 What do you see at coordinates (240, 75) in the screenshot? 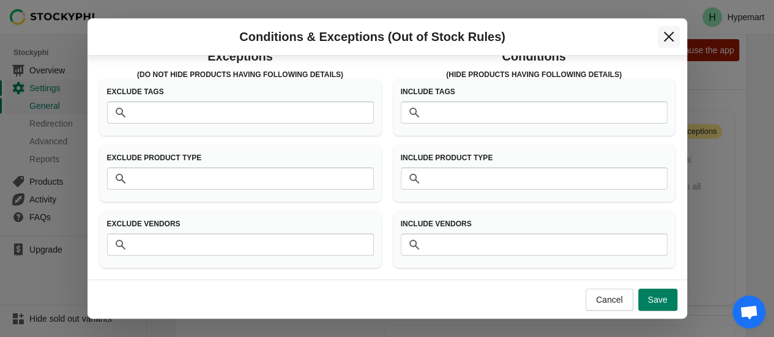
I see `h3: (Do Not Hide products having following details)` at bounding box center [240, 75].